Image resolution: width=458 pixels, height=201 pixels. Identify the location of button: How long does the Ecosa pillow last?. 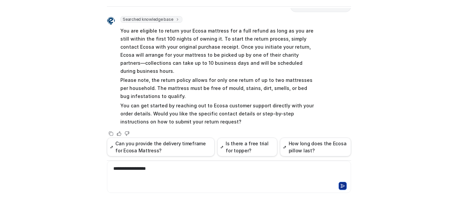
(315, 147).